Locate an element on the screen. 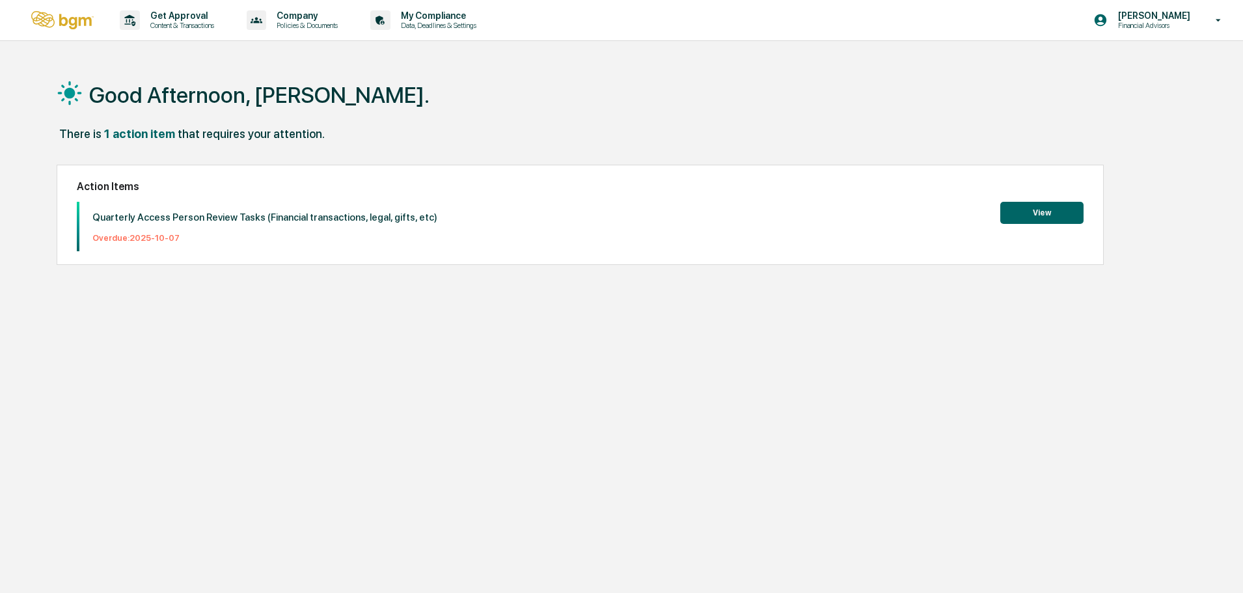 This screenshot has width=1243, height=593. p: Quarterly Access Person Review Tasks (Financial transactions, legal, gifts, etc) is located at coordinates (265, 217).